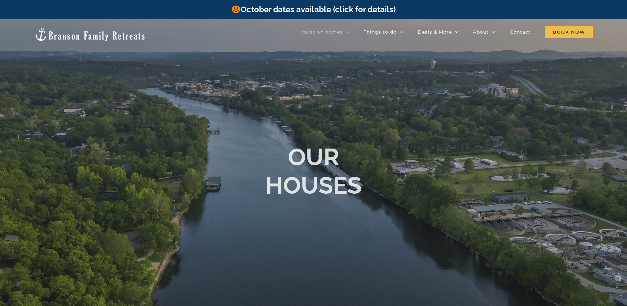  I want to click on span: Deals & More, so click(434, 32).